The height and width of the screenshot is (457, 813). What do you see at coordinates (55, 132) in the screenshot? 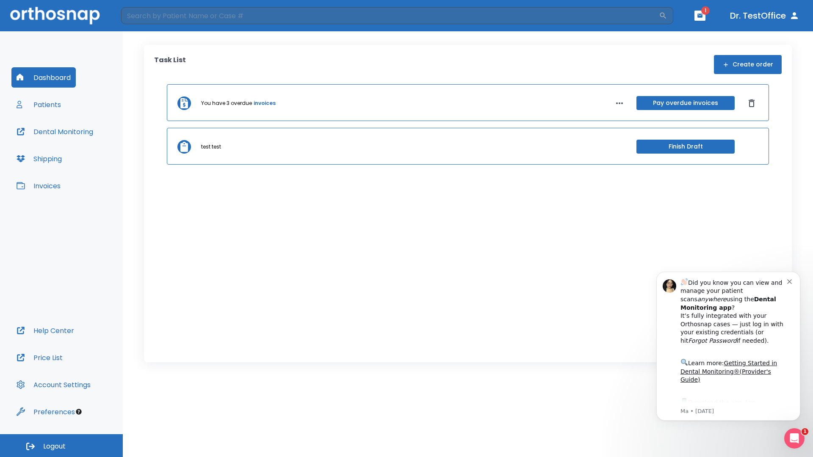
I see `button: Dental Monitoring` at bounding box center [55, 132].